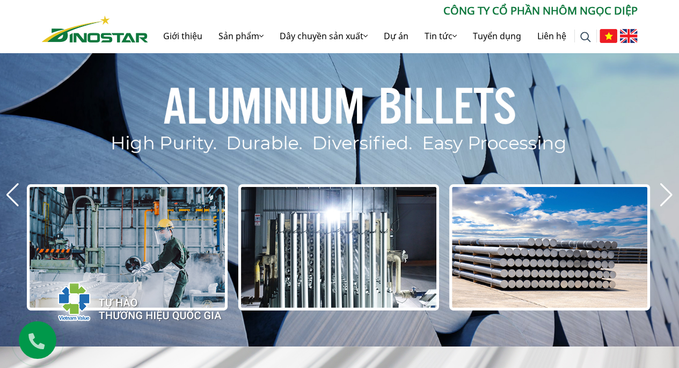 Image resolution: width=679 pixels, height=368 pixels. Describe the element at coordinates (396, 36) in the screenshot. I see `a: Dự án` at that location.